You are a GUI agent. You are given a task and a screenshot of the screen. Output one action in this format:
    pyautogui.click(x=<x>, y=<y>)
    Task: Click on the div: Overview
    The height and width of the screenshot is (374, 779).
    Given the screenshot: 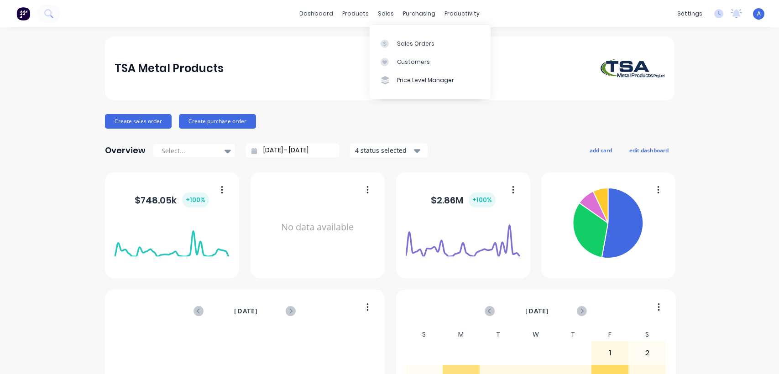 What is the action you would take?
    pyautogui.click(x=125, y=151)
    